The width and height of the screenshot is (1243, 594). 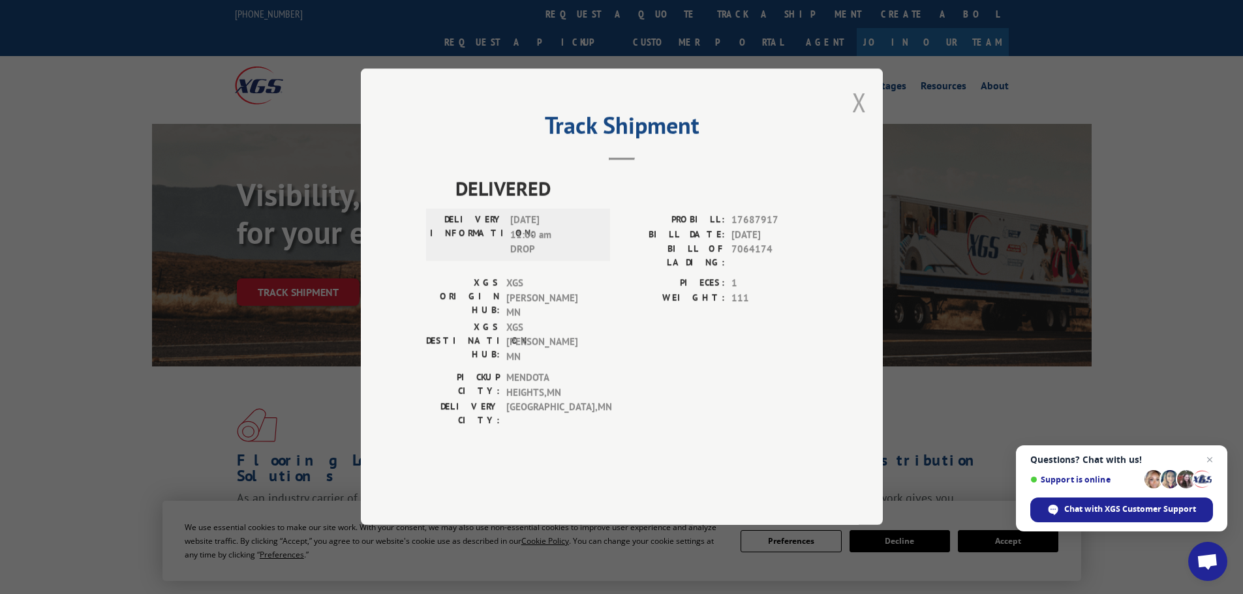 I want to click on label: DELIVERY INFORMATION:, so click(x=466, y=236).